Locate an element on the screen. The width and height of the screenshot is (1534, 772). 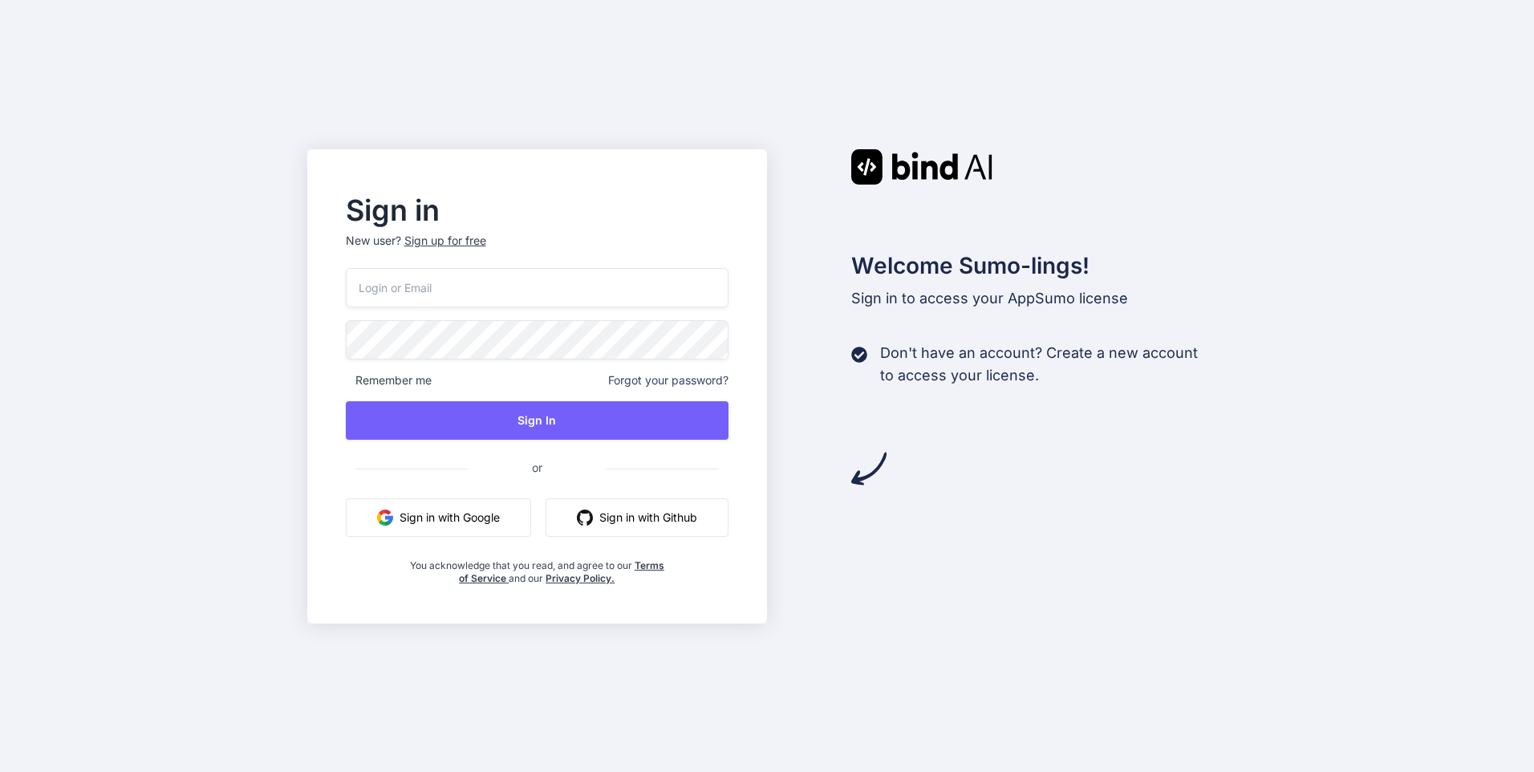
span: Remember me is located at coordinates (388, 380).